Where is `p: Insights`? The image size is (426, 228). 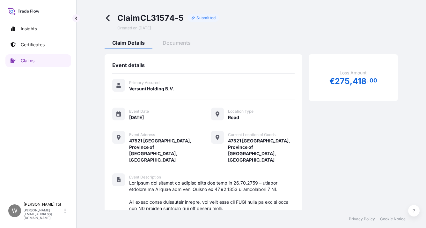
p: Insights is located at coordinates (29, 29).